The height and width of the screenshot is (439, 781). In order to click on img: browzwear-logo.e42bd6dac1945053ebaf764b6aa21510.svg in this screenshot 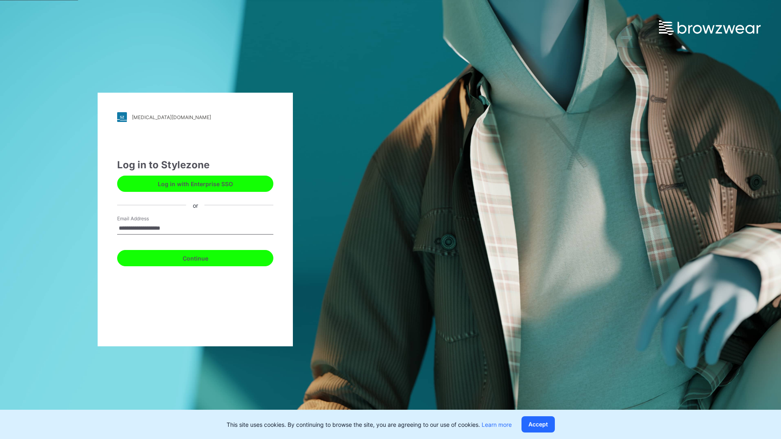, I will do `click(710, 28)`.